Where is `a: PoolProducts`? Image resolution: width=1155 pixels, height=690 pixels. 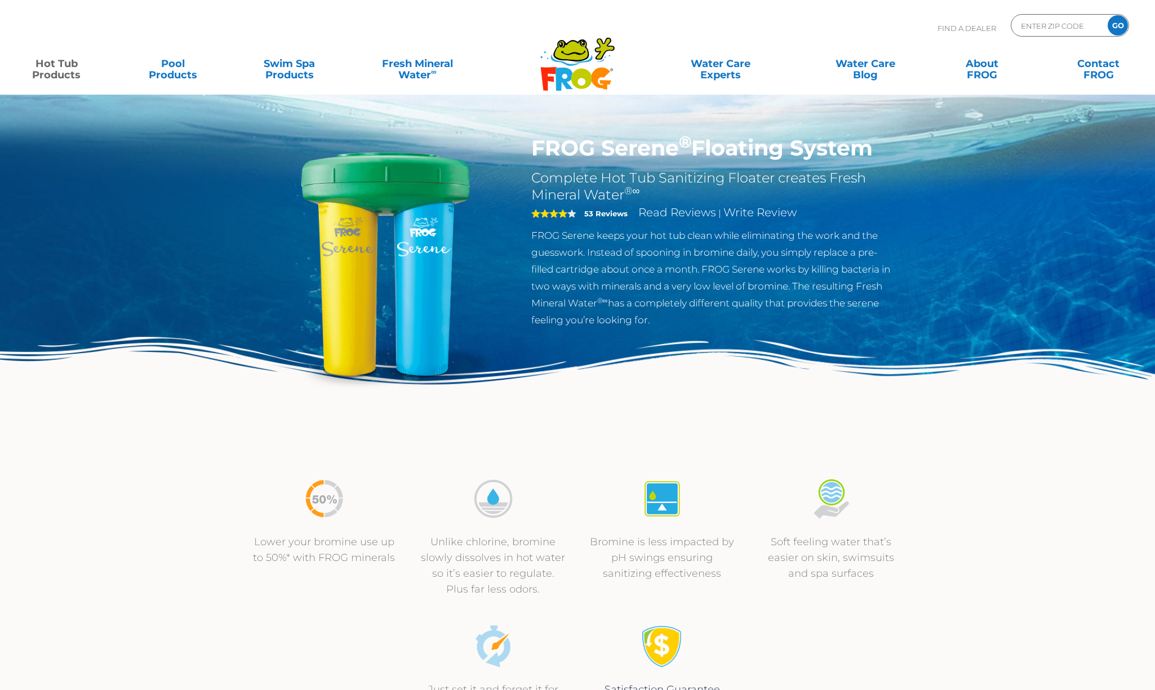 a: PoolProducts is located at coordinates (173, 64).